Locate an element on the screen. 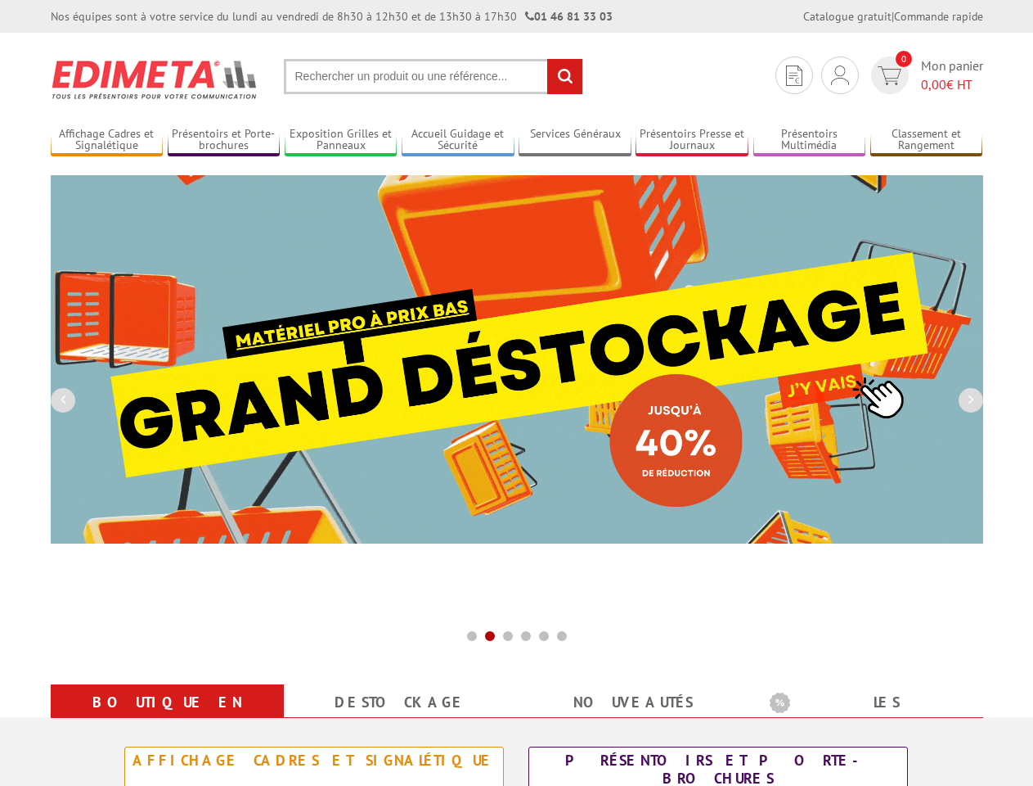 The image size is (1033, 786). a: Présentoirs et Porte-brochures is located at coordinates (224, 140).